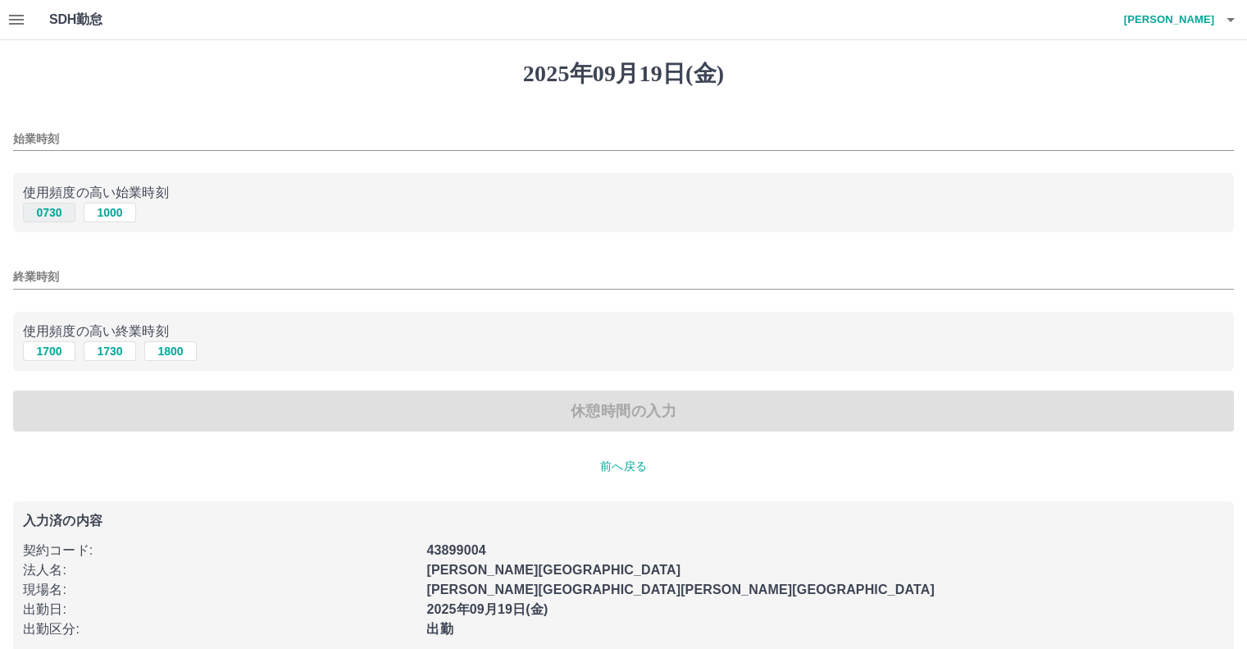 The height and width of the screenshot is (649, 1247). What do you see at coordinates (623, 521) in the screenshot?
I see `p: 入力済の内容` at bounding box center [623, 521].